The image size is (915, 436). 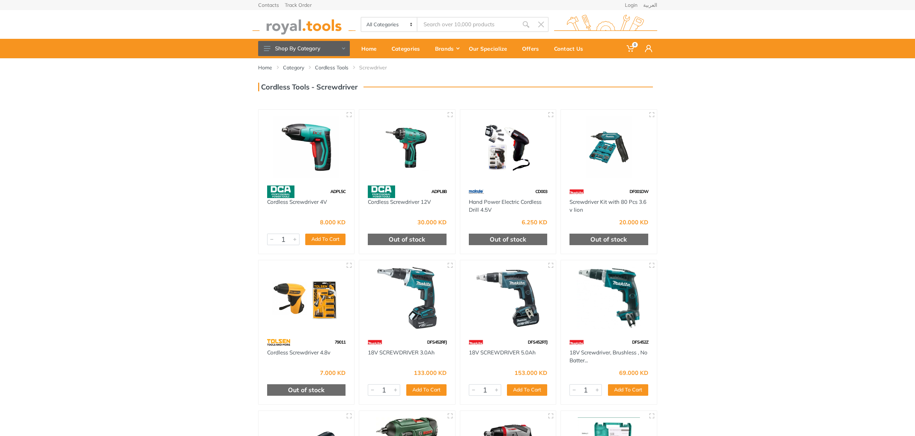 What do you see at coordinates (533, 49) in the screenshot?
I see `div: Offers` at bounding box center [533, 49].